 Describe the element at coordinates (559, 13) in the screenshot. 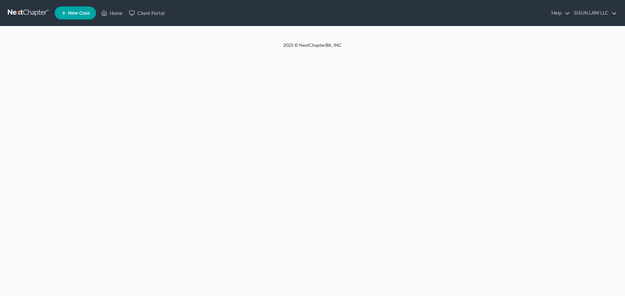

I see `a: Help` at that location.